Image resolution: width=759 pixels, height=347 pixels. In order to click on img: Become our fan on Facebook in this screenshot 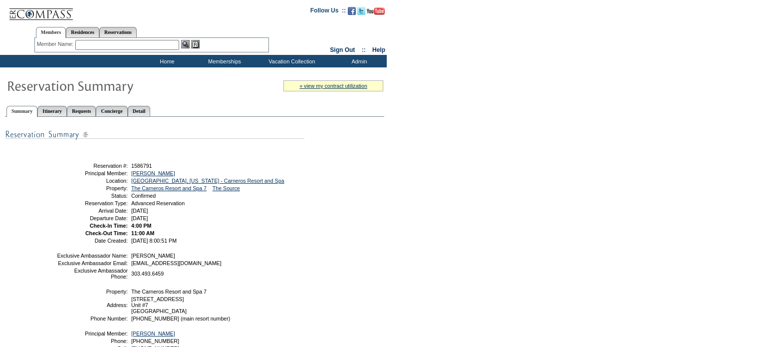, I will do `click(352, 11)`.